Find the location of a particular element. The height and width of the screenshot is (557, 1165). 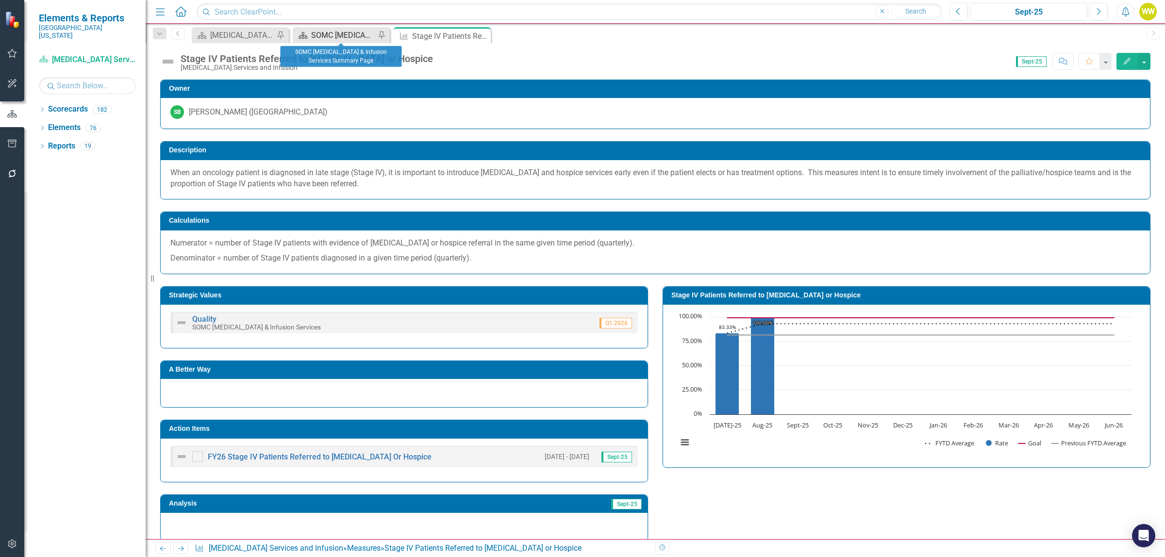

div: 182 is located at coordinates (102, 109).